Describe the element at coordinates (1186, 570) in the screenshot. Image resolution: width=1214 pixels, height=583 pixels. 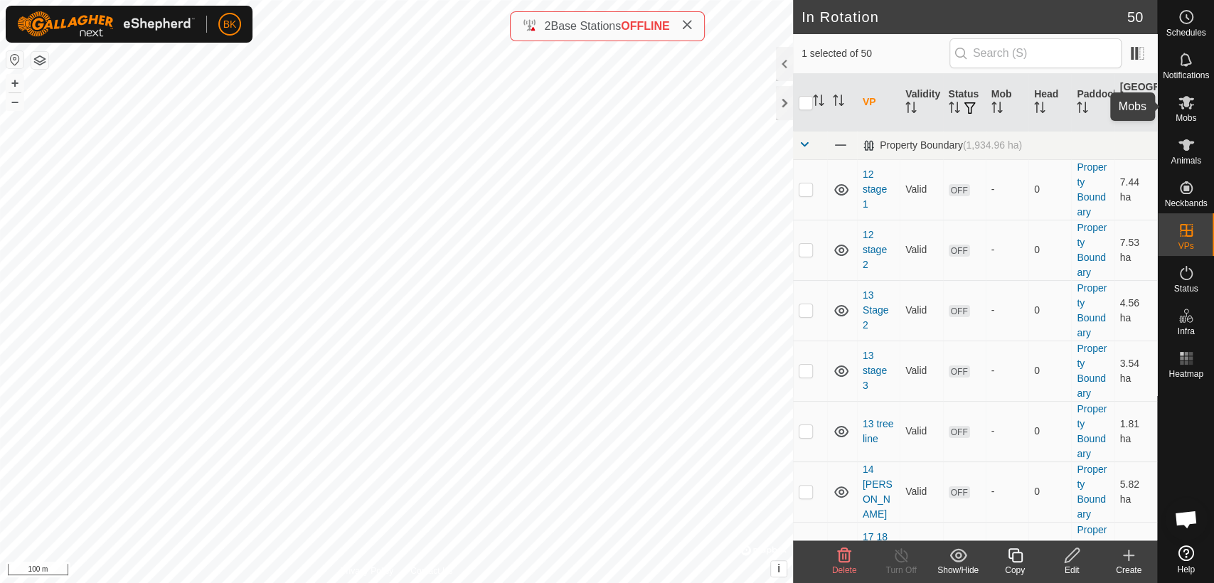
I see `span: Help` at that location.